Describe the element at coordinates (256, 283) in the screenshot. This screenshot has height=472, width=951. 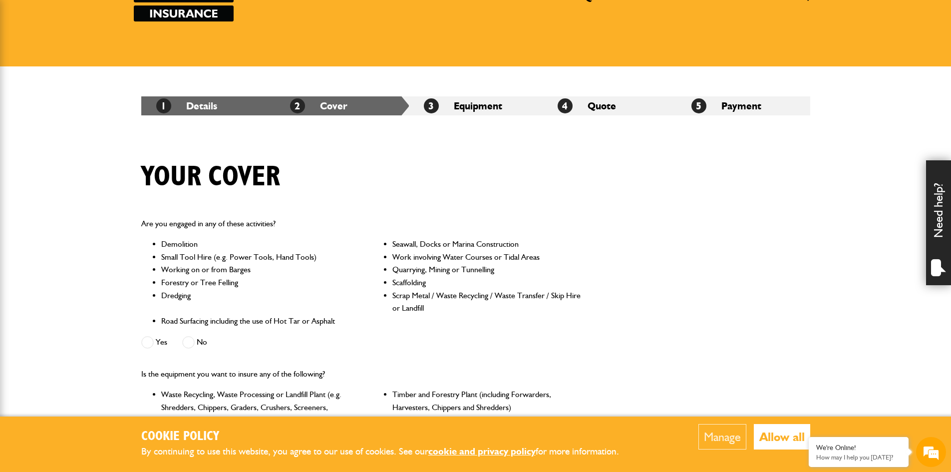
I see `li: Forestry or Tree Felling` at that location.